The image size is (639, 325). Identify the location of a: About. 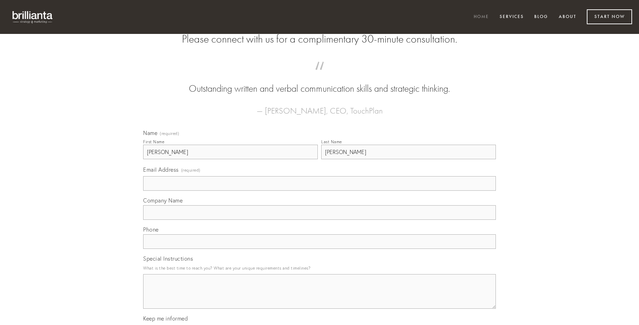
(568, 17).